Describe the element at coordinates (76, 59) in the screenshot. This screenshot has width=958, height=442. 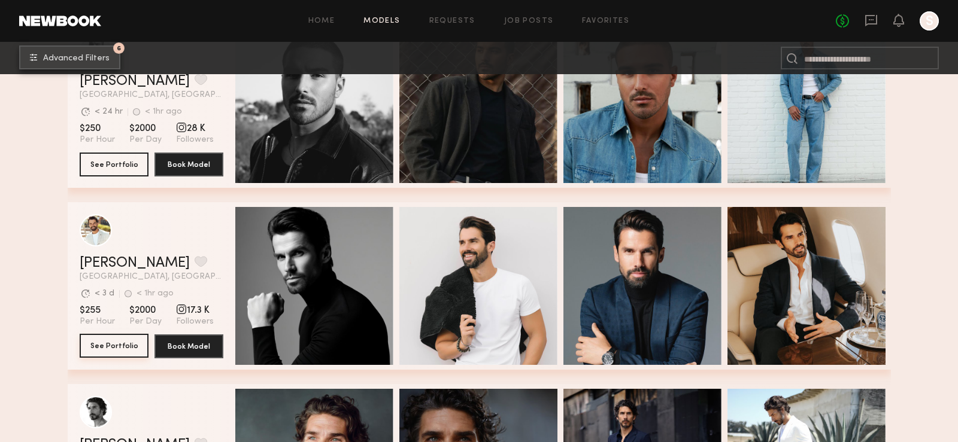
I see `span: Advanced Filters` at that location.